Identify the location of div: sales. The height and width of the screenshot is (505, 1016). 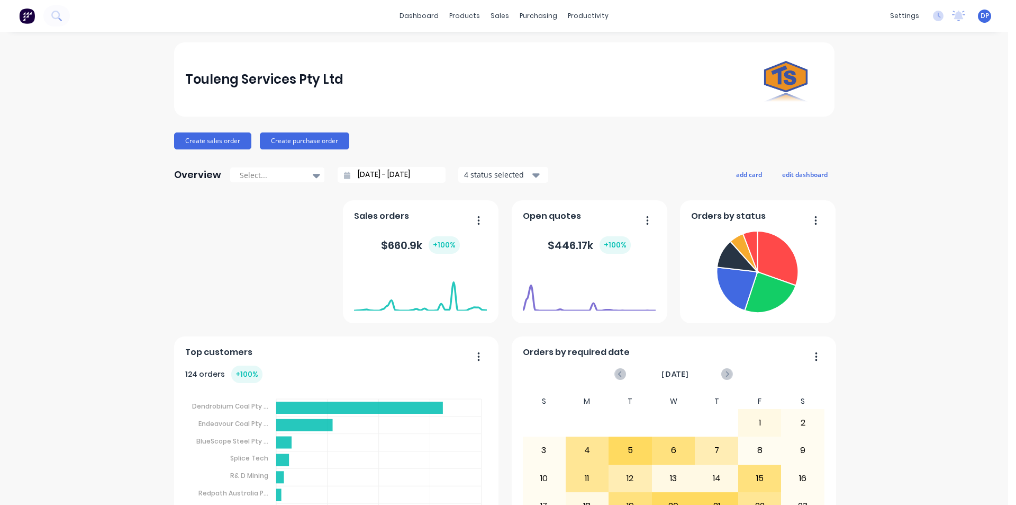
(500, 16).